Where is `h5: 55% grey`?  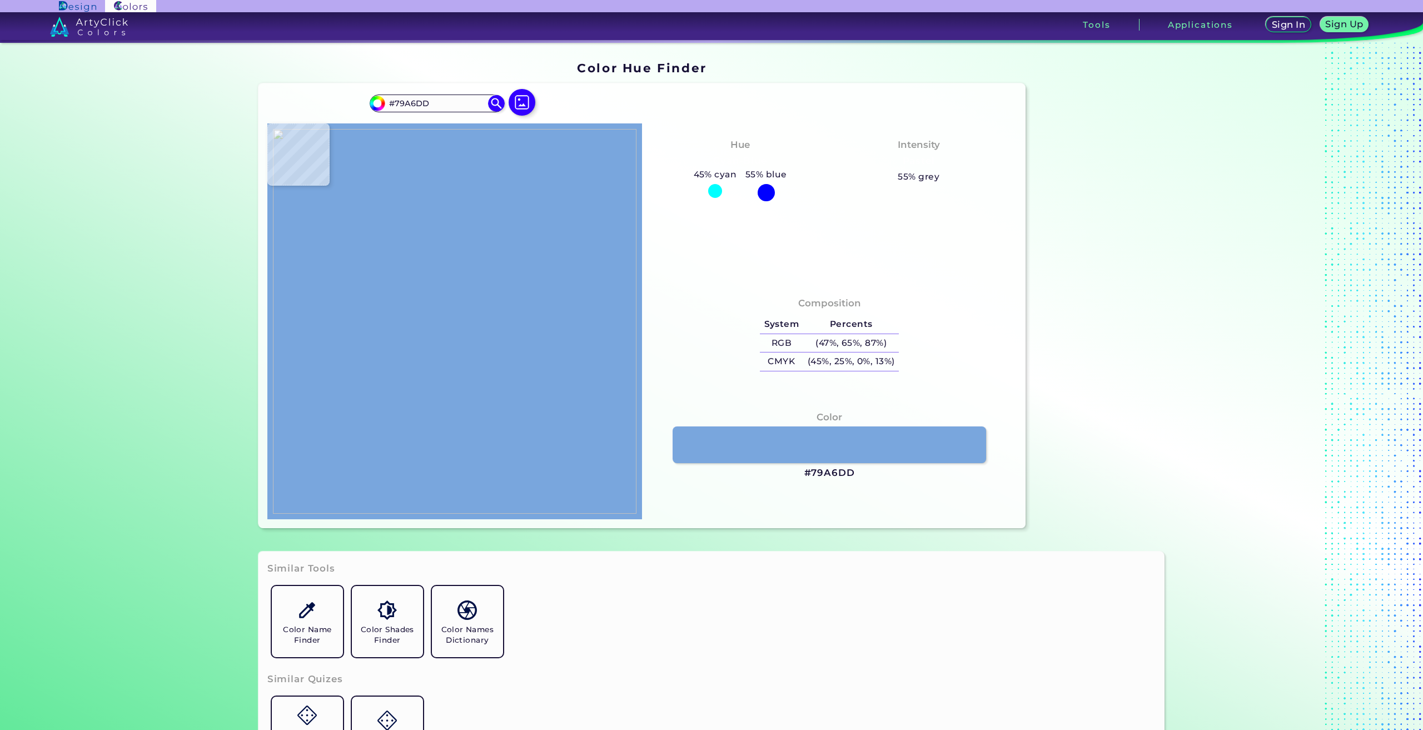
h5: 55% grey is located at coordinates (918, 177).